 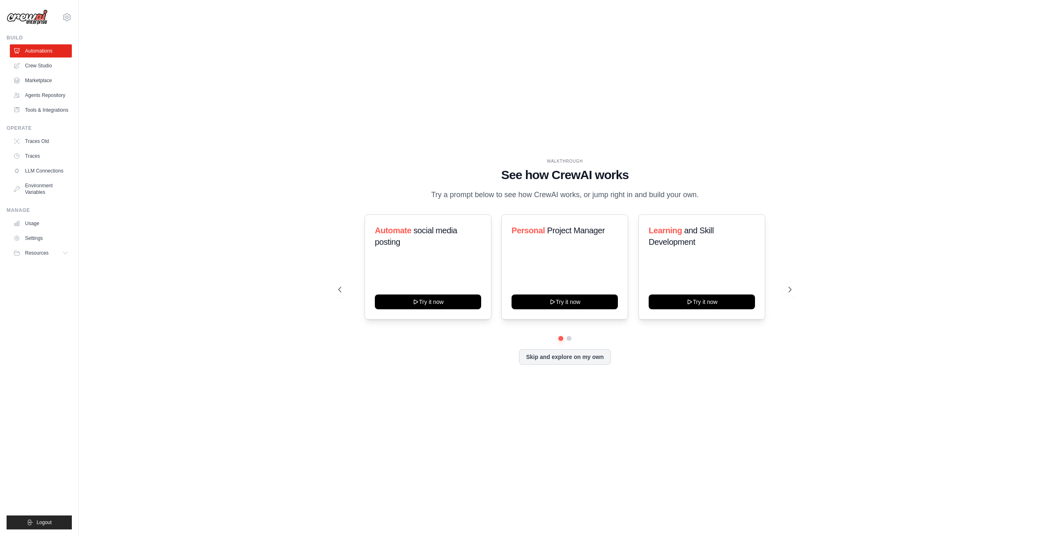 What do you see at coordinates (416, 236) in the screenshot?
I see `span: social media posting` at bounding box center [416, 236].